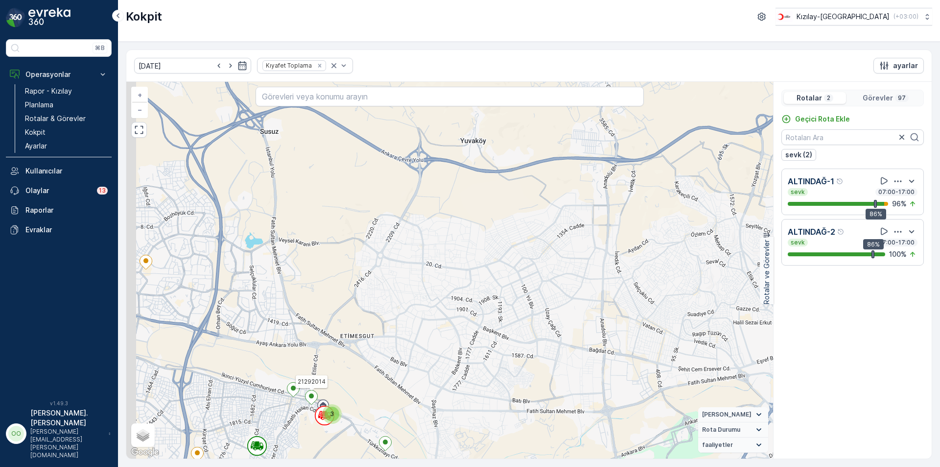  What do you see at coordinates (59, 403) in the screenshot?
I see `span: v 1.49.3` at bounding box center [59, 403].